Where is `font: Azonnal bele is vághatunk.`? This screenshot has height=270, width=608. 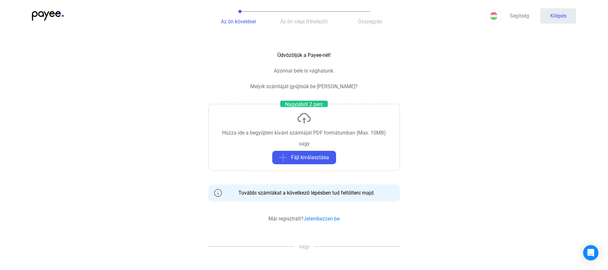
font: Azonnal bele is vághatunk. is located at coordinates (304, 71).